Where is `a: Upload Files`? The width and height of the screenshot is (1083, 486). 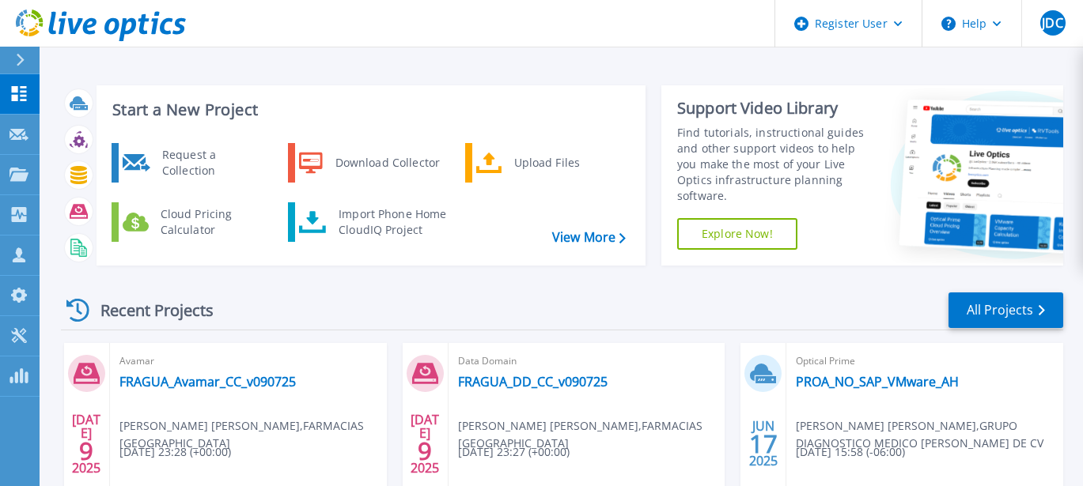 a: Upload Files is located at coordinates (546, 163).